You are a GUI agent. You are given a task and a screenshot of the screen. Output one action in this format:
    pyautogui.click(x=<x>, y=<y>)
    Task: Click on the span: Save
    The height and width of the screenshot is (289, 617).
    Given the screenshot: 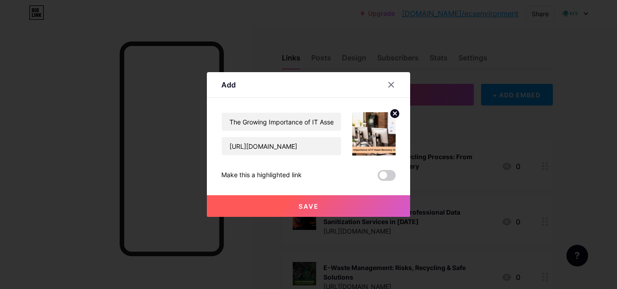 What is the action you would take?
    pyautogui.click(x=308, y=206)
    